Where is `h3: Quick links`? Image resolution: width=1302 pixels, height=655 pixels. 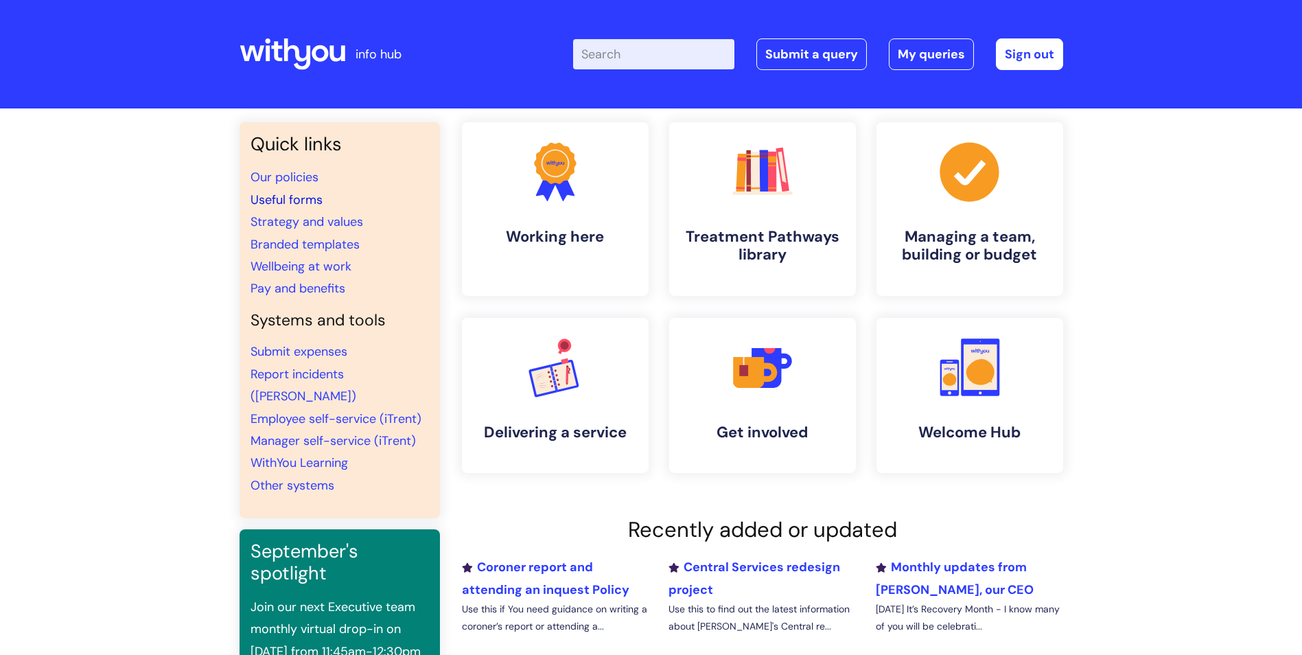 h3: Quick links is located at coordinates (340, 144).